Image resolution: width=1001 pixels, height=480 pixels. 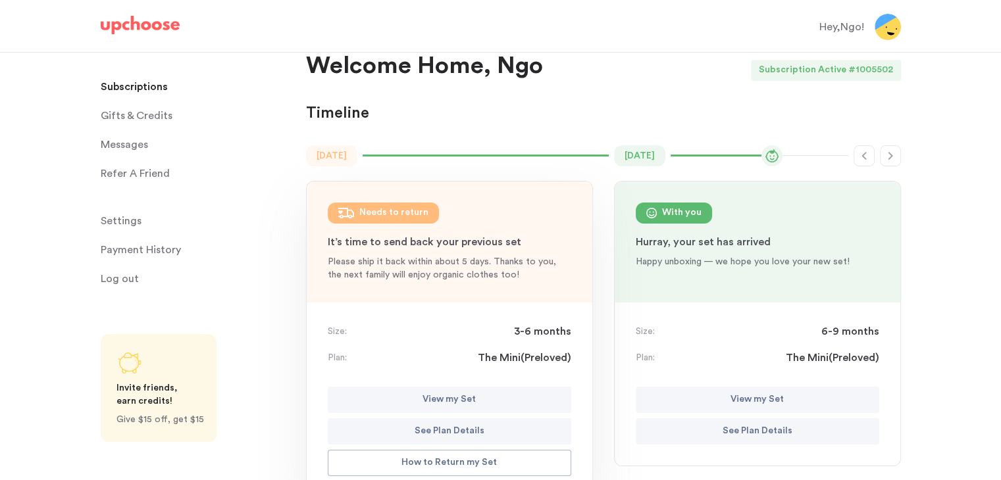 What do you see at coordinates (850, 332) in the screenshot?
I see `span: 6-9 months` at bounding box center [850, 332].